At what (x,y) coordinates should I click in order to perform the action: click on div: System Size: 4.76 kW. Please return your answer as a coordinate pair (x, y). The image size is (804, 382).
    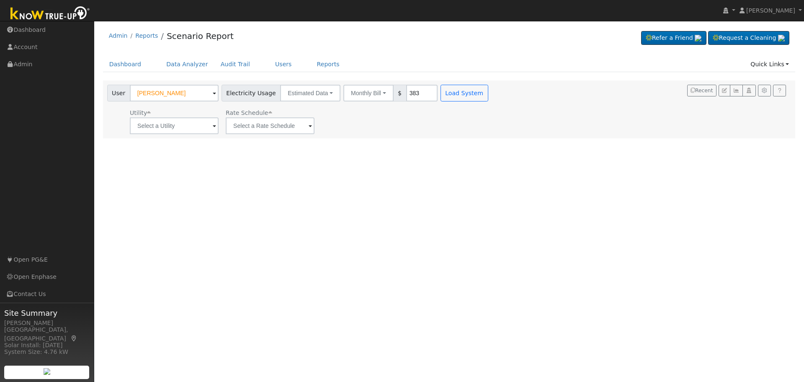
    Looking at the image, I should click on (47, 351).